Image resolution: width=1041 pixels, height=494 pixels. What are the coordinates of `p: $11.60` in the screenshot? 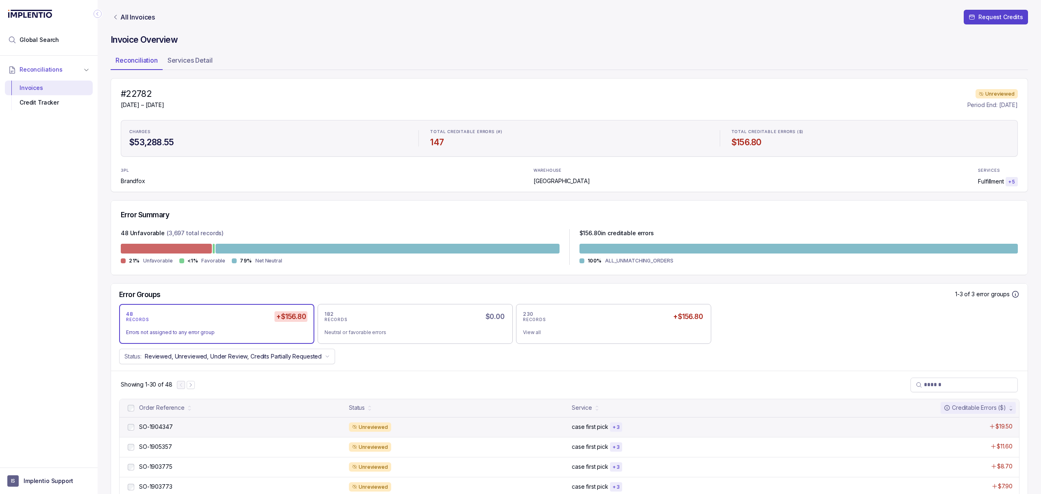 It's located at (1004, 446).